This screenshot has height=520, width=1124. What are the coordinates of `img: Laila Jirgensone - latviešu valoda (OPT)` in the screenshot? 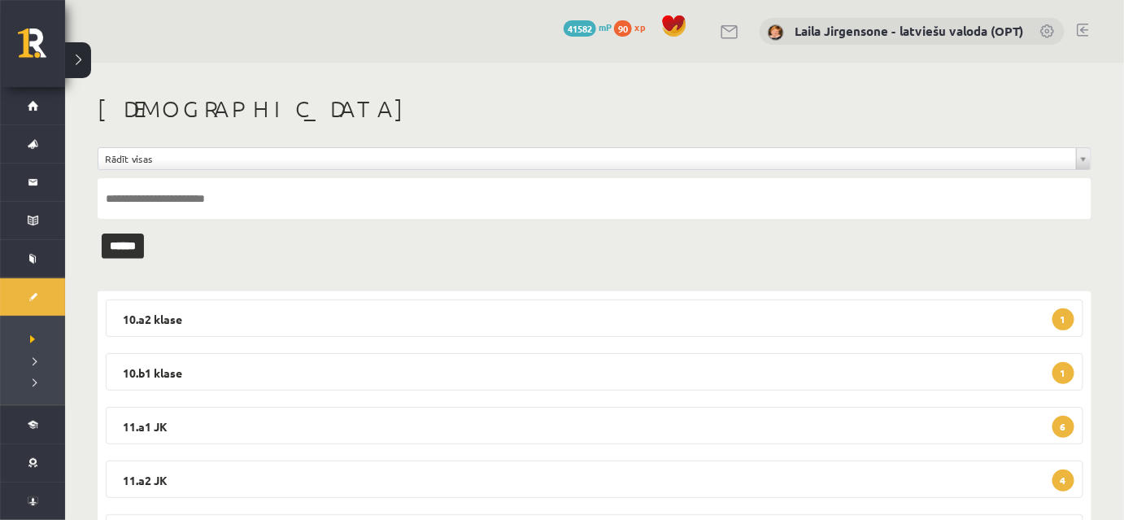 It's located at (776, 33).